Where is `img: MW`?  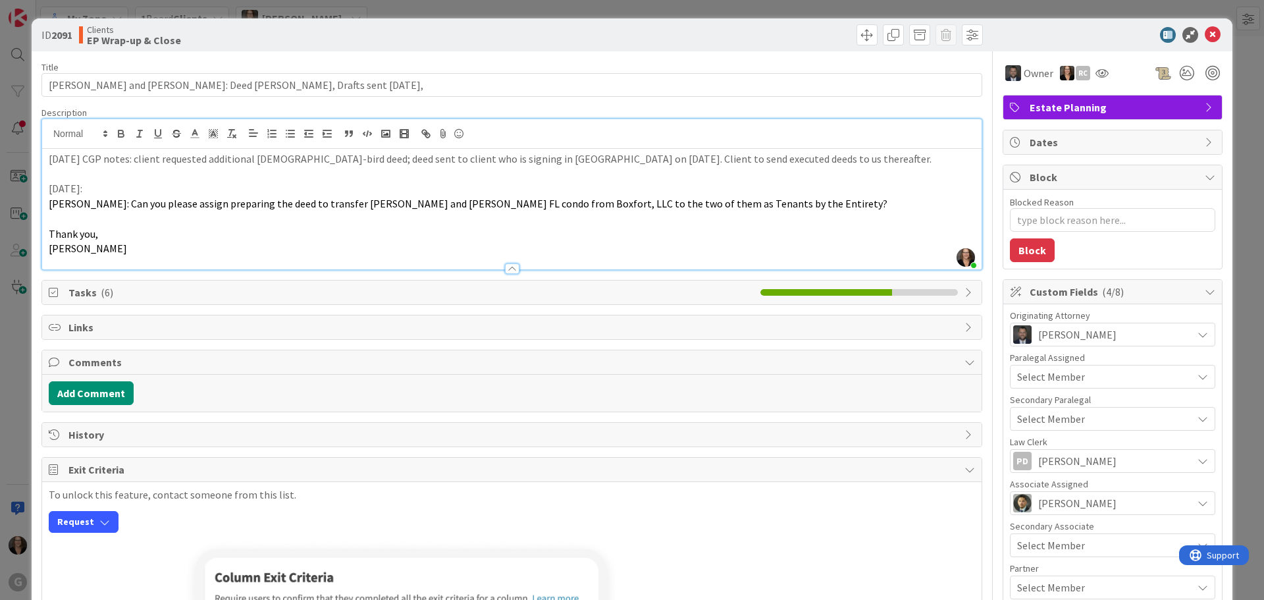 img: MW is located at coordinates (1067, 73).